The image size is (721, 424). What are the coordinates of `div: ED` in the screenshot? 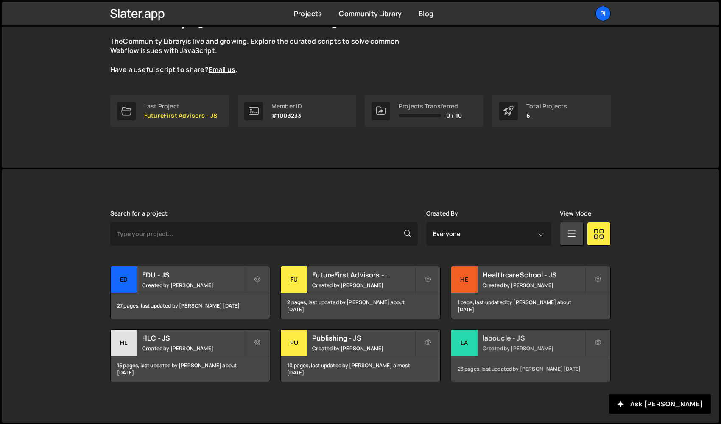 It's located at (124, 280).